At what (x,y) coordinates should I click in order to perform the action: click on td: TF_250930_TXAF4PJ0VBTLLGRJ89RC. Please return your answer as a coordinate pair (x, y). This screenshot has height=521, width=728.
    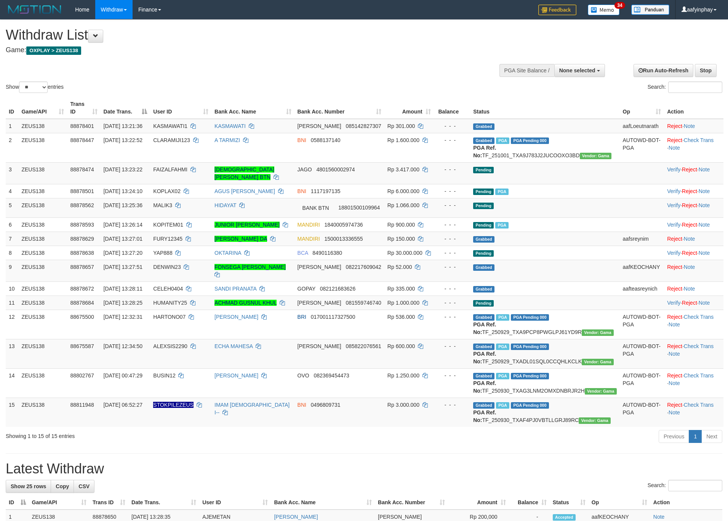
    Looking at the image, I should click on (544, 412).